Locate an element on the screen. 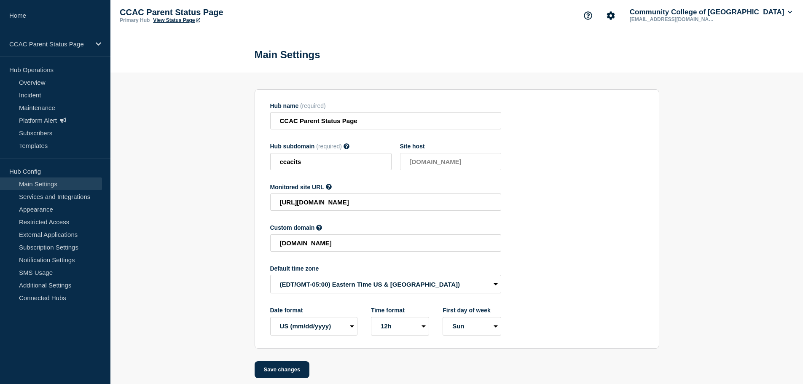 The height and width of the screenshot is (384, 803). select: Default time zone is located at coordinates (386, 284).